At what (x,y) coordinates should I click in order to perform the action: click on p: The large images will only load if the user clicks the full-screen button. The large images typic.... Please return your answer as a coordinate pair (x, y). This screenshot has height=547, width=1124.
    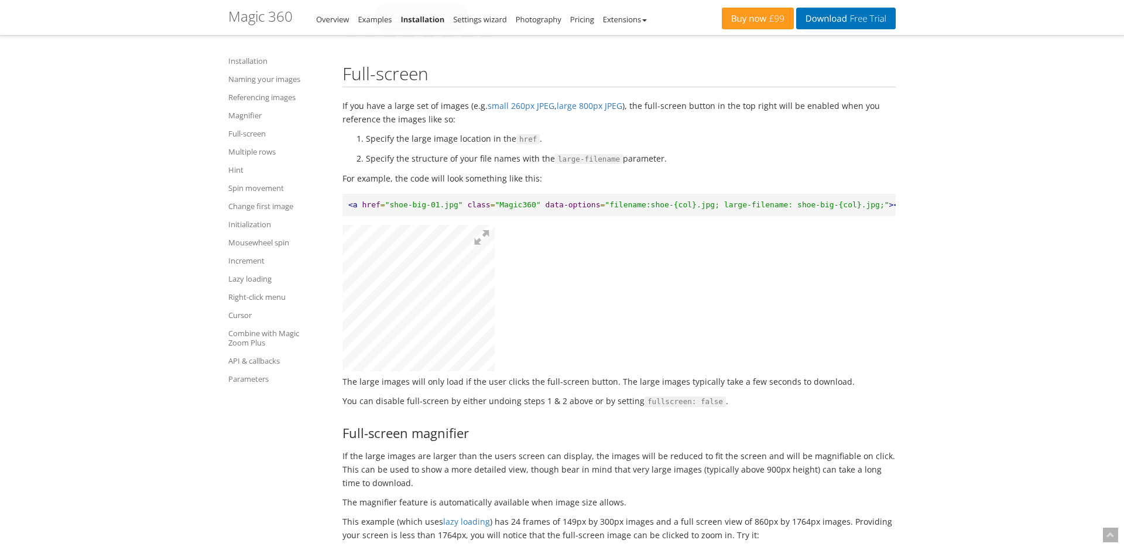
    Looking at the image, I should click on (619, 381).